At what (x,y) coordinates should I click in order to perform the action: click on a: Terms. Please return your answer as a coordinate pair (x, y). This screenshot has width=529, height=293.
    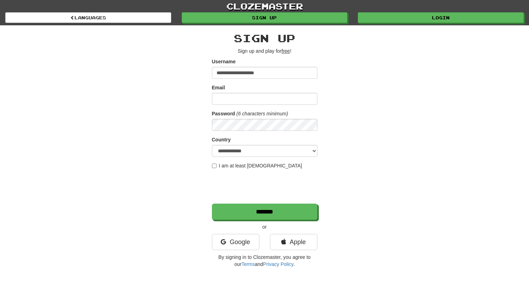
    Looking at the image, I should click on (248, 264).